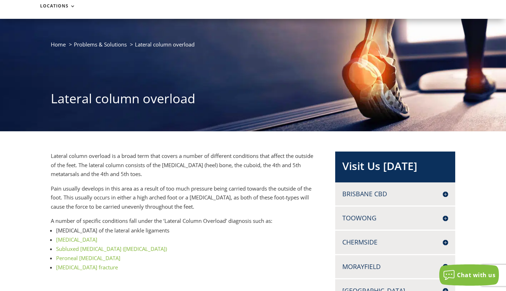 The image size is (506, 291). What do you see at coordinates (181, 197) in the screenshot?
I see `span: Pain usually develops in this area as a result of too much pressure being carried towards the out...` at bounding box center [181, 197].